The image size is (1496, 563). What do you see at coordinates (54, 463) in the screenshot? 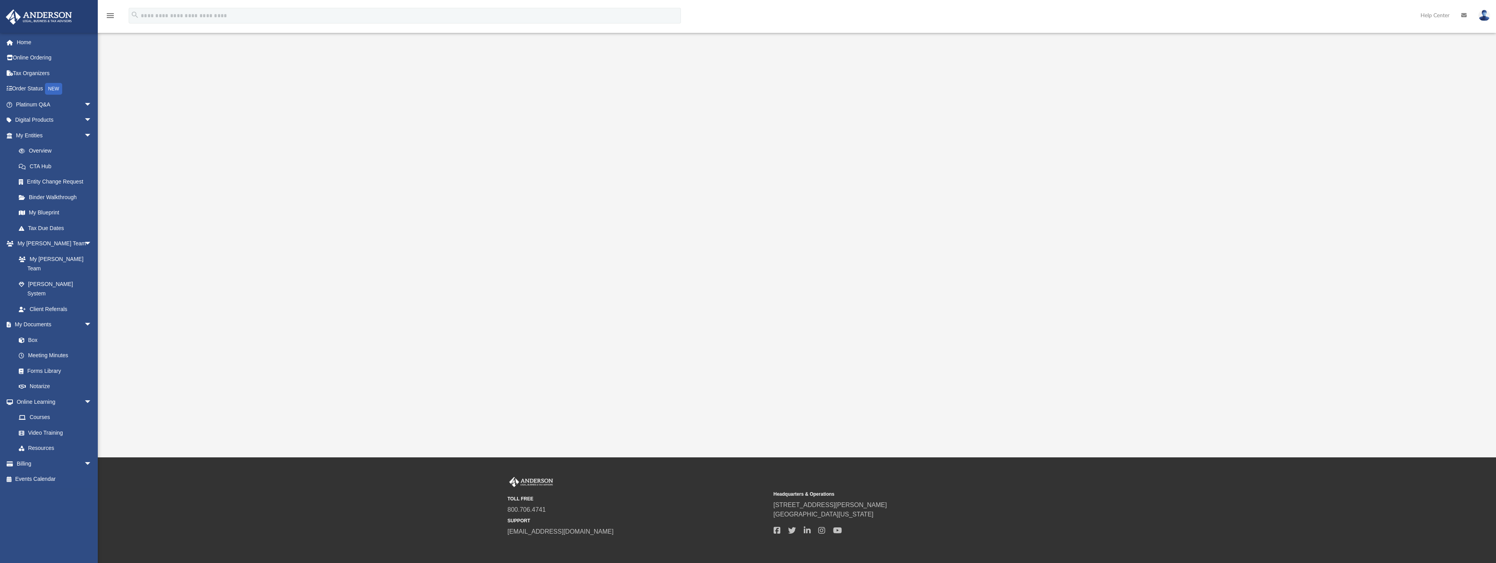
I see `a: Billingarrow_drop_down` at bounding box center [54, 463].